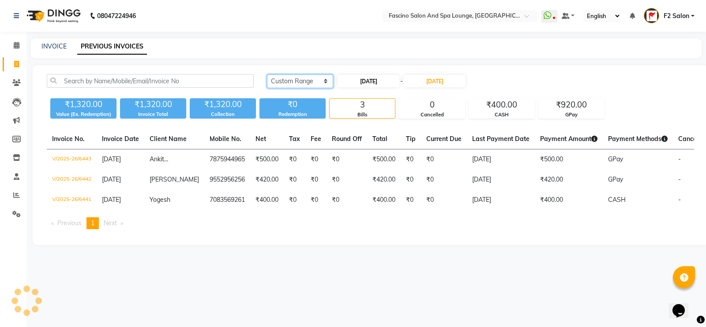  Describe the element at coordinates (362, 115) in the screenshot. I see `div: Bills` at that location.